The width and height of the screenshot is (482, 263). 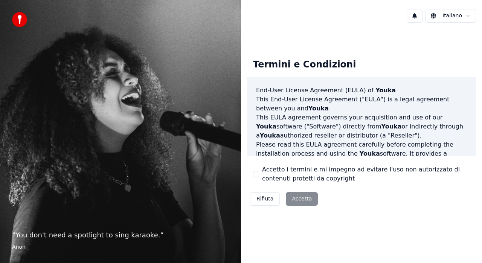 I want to click on h3: End-User License Agreement (EULA) of, so click(x=362, y=90).